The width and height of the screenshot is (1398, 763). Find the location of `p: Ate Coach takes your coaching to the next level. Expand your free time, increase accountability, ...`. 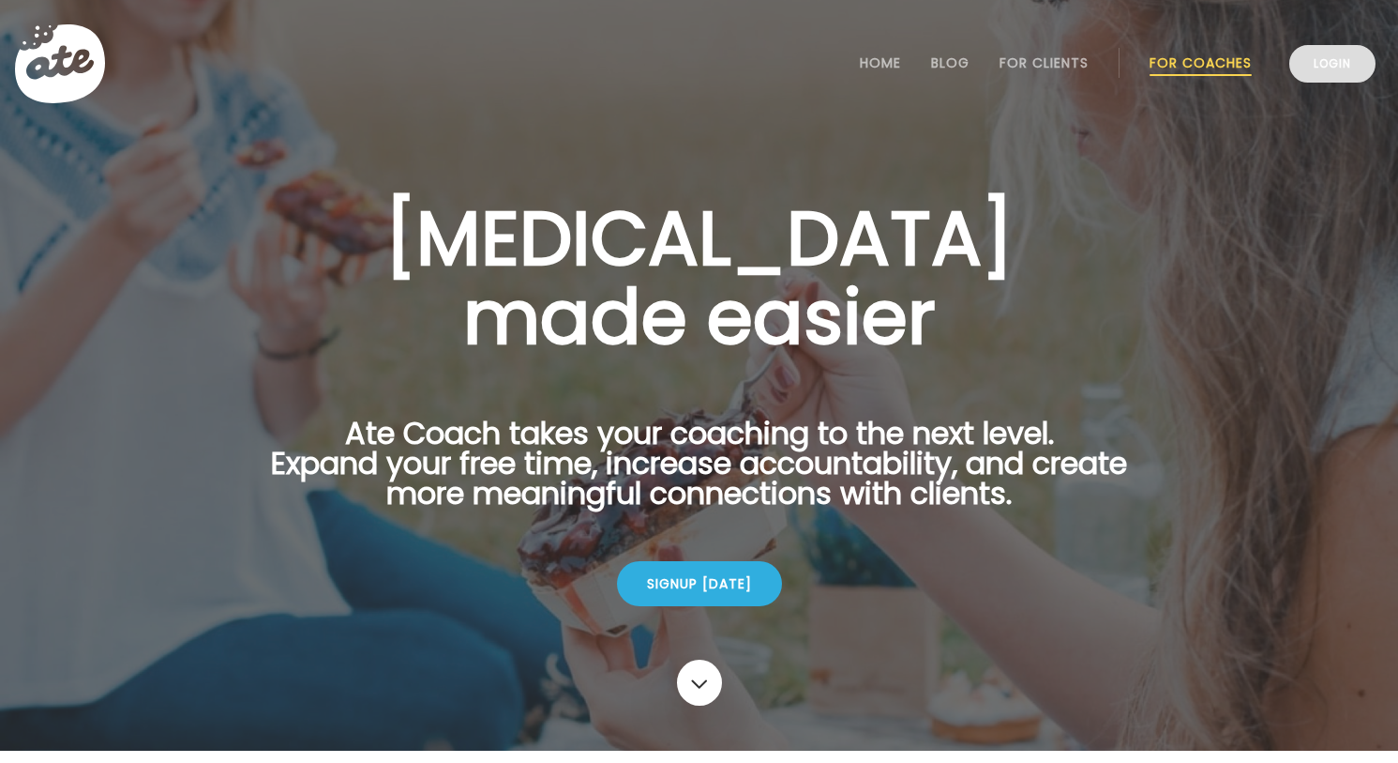

p: Ate Coach takes your coaching to the next level. Expand your free time, increase accountability, ... is located at coordinates (700, 475).